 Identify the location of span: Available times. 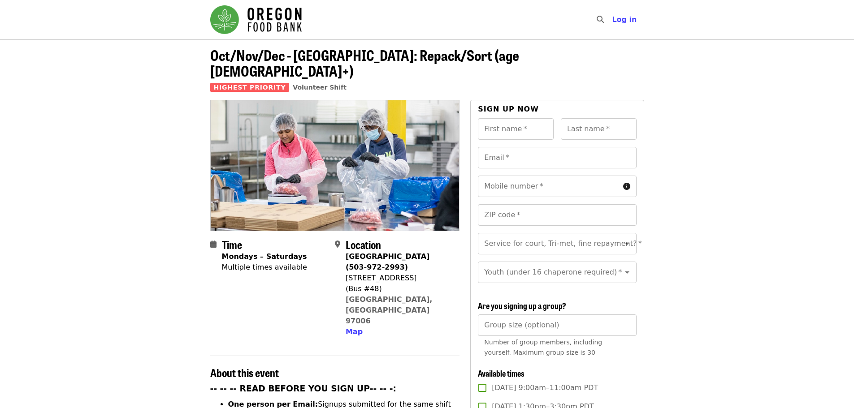
(501, 373).